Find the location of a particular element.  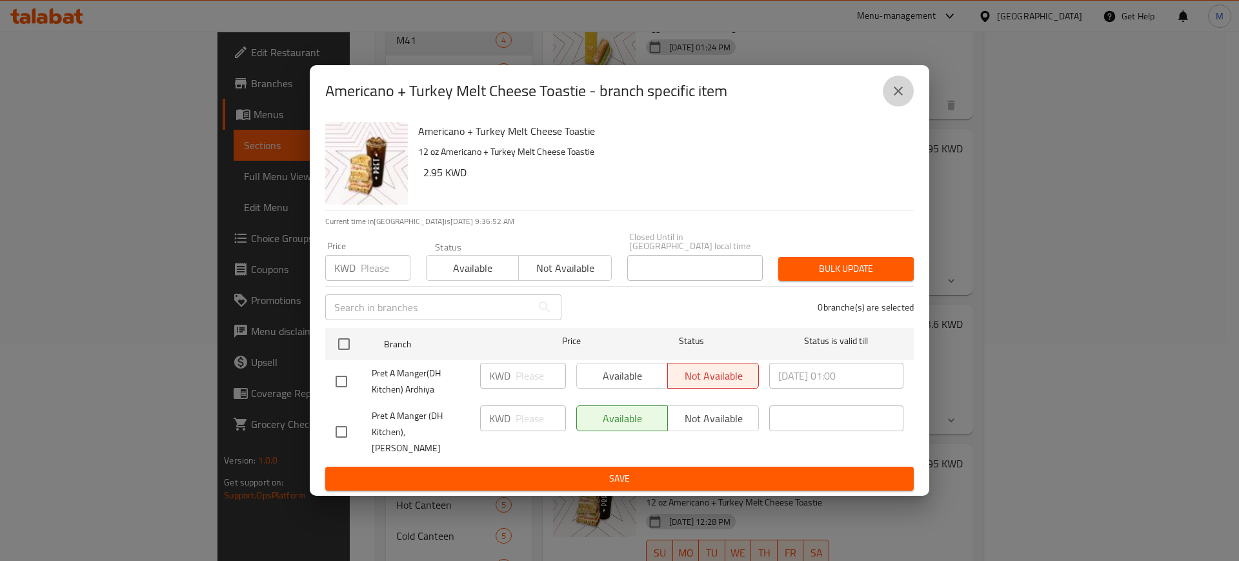

span: Pret A Manger(DH Kitchen) Ardhiya is located at coordinates (421, 381).